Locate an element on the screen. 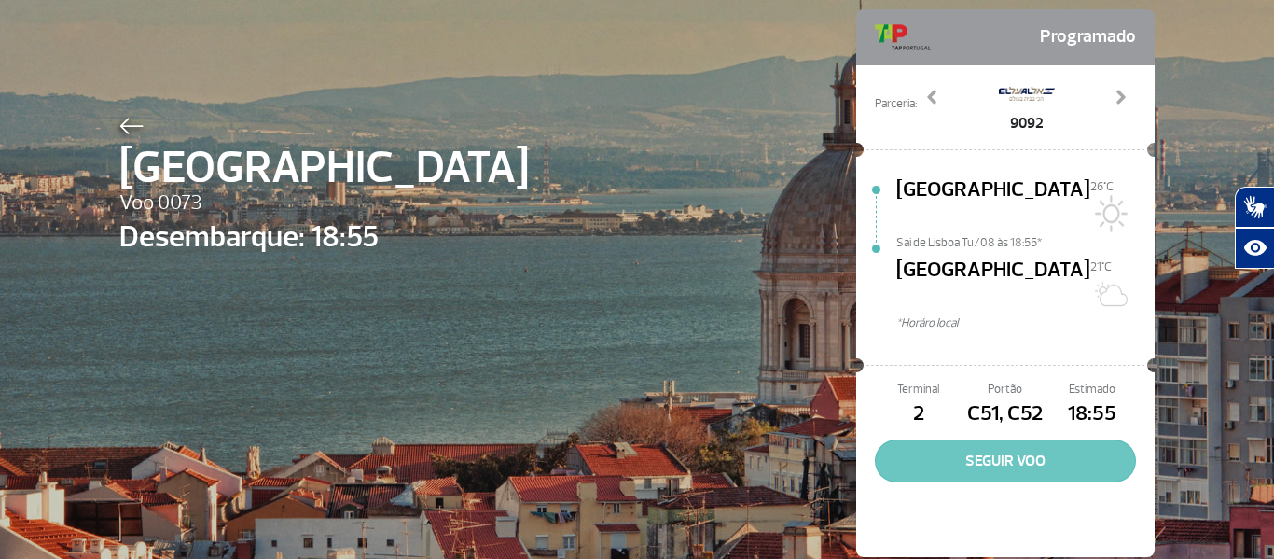  span: 9092 is located at coordinates (1027, 123).